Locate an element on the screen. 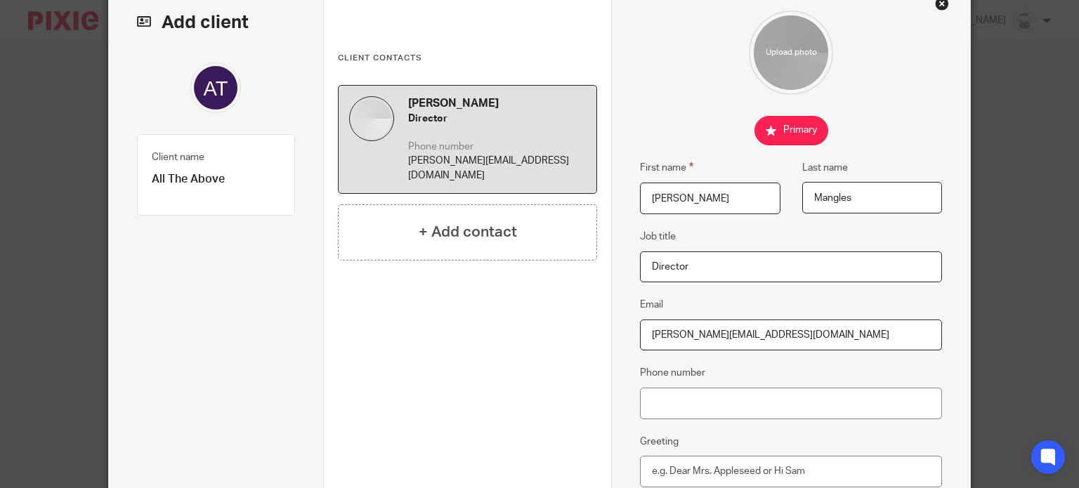 The width and height of the screenshot is (1079, 488). label: Last name is located at coordinates (825, 168).